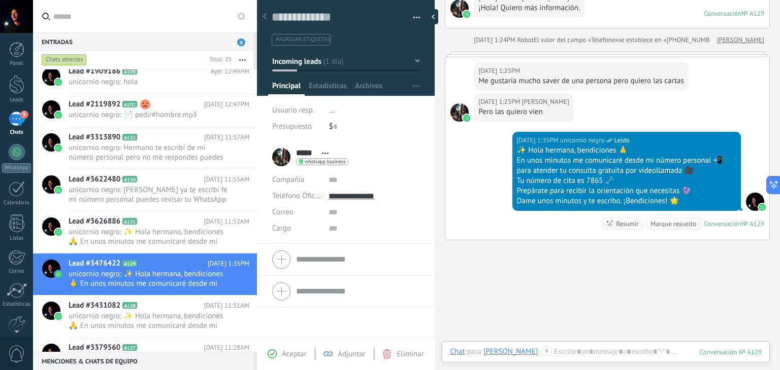 The image size is (780, 370). I want to click on div: Chats, so click(17, 132).